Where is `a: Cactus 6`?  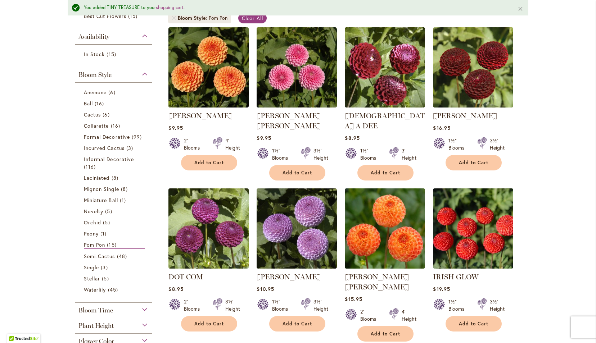
a: Cactus 6 is located at coordinates (114, 114).